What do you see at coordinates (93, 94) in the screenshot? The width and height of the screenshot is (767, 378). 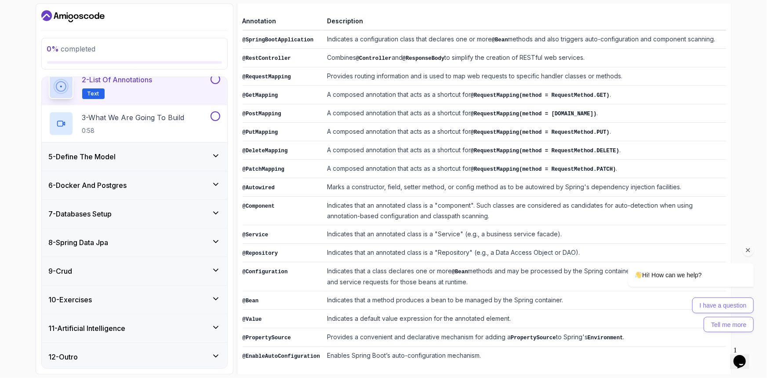 I see `span: Text` at bounding box center [93, 94].